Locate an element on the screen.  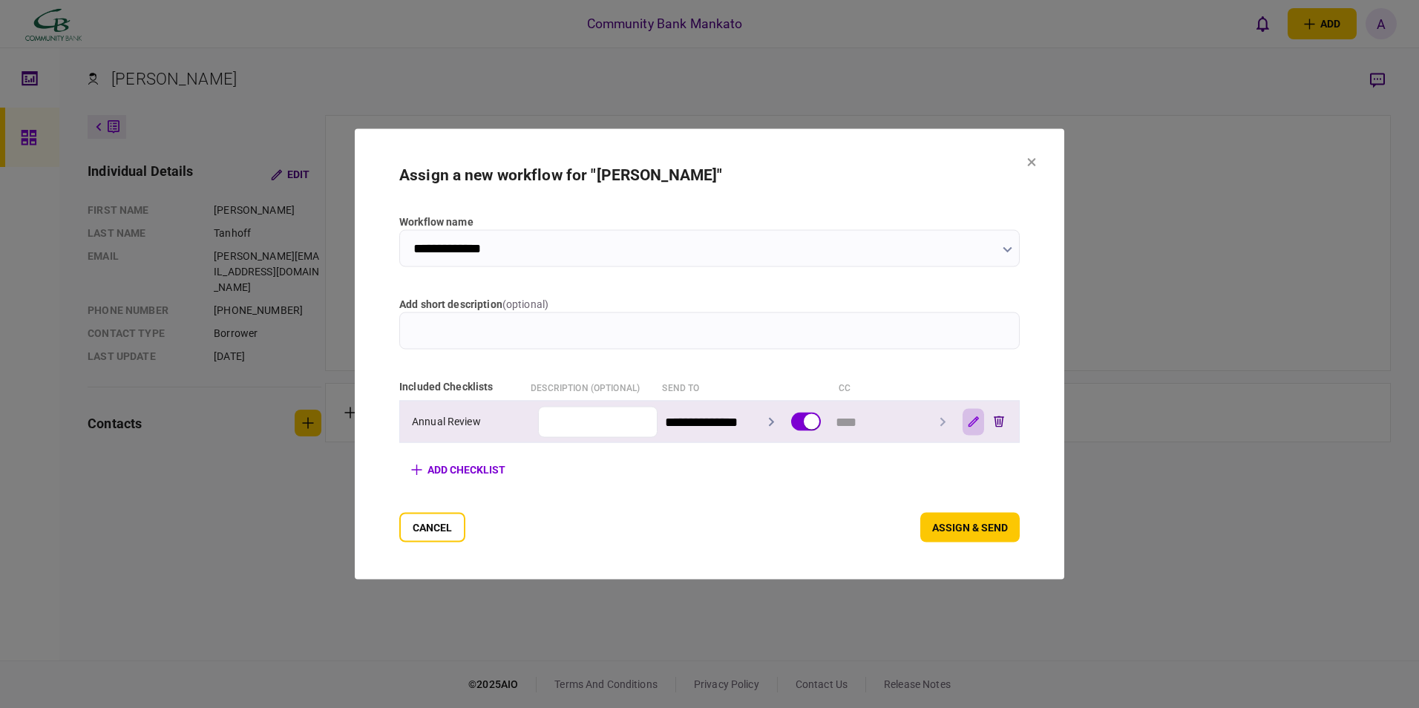
input: Workflow name is located at coordinates (710, 249).